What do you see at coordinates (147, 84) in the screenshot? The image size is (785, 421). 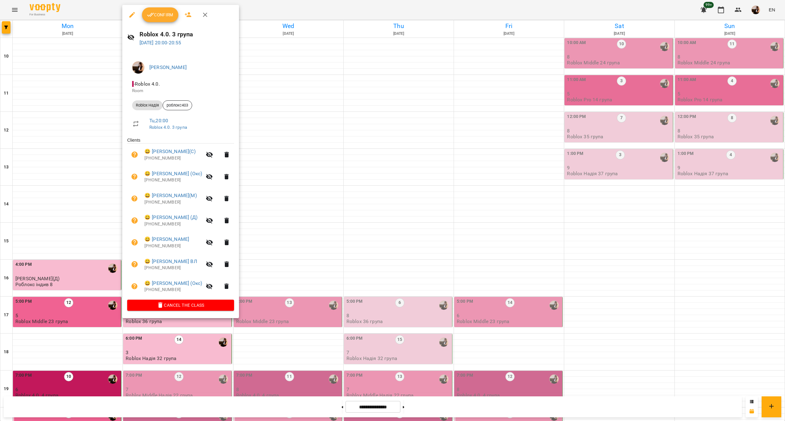 I see `span: - Roblox 4.0.` at bounding box center [147, 84].